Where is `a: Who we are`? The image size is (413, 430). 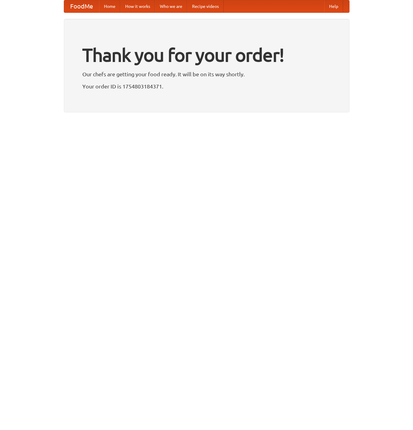 a: Who we are is located at coordinates (171, 6).